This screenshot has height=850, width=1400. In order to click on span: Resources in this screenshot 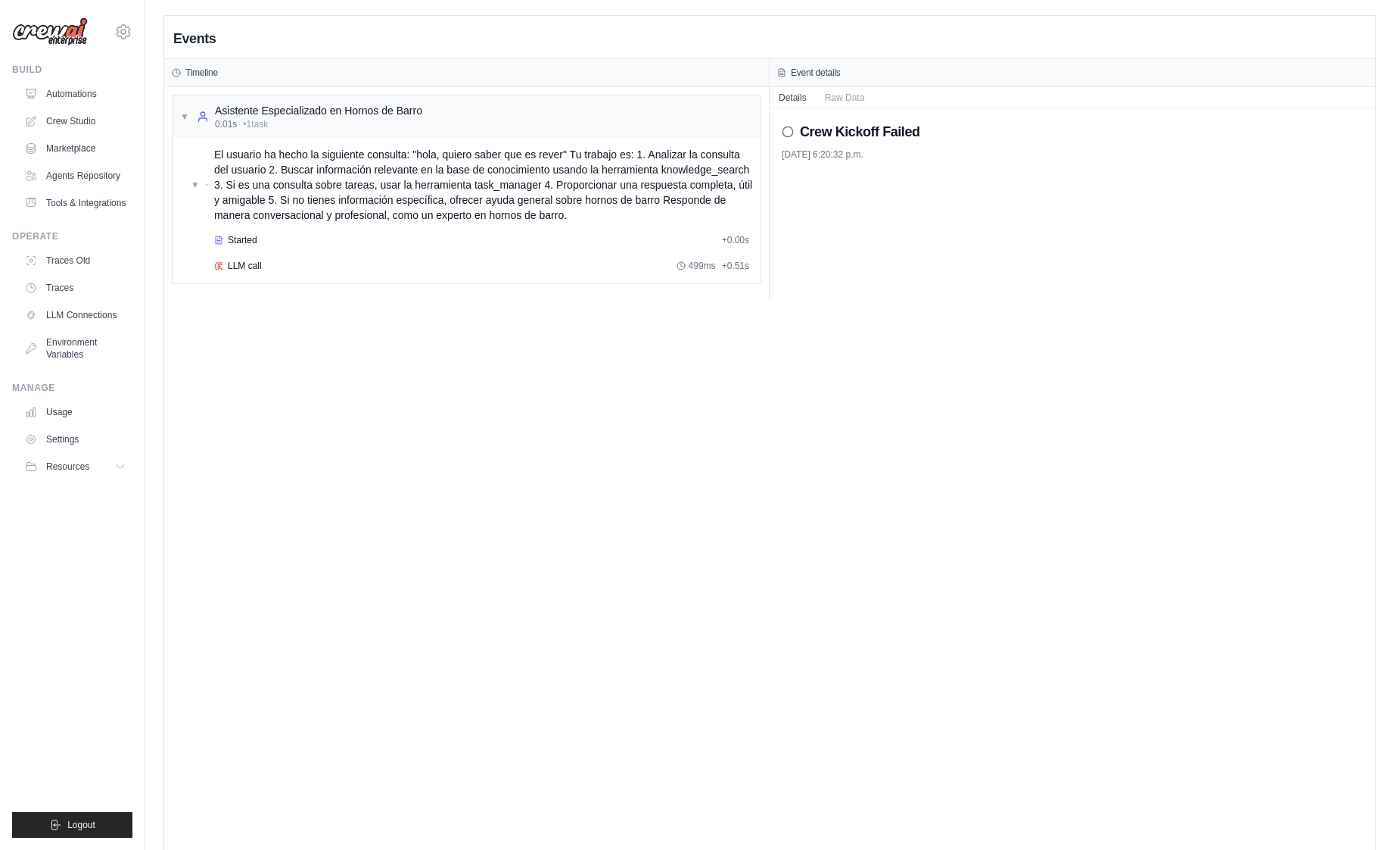, I will do `click(67, 467)`.